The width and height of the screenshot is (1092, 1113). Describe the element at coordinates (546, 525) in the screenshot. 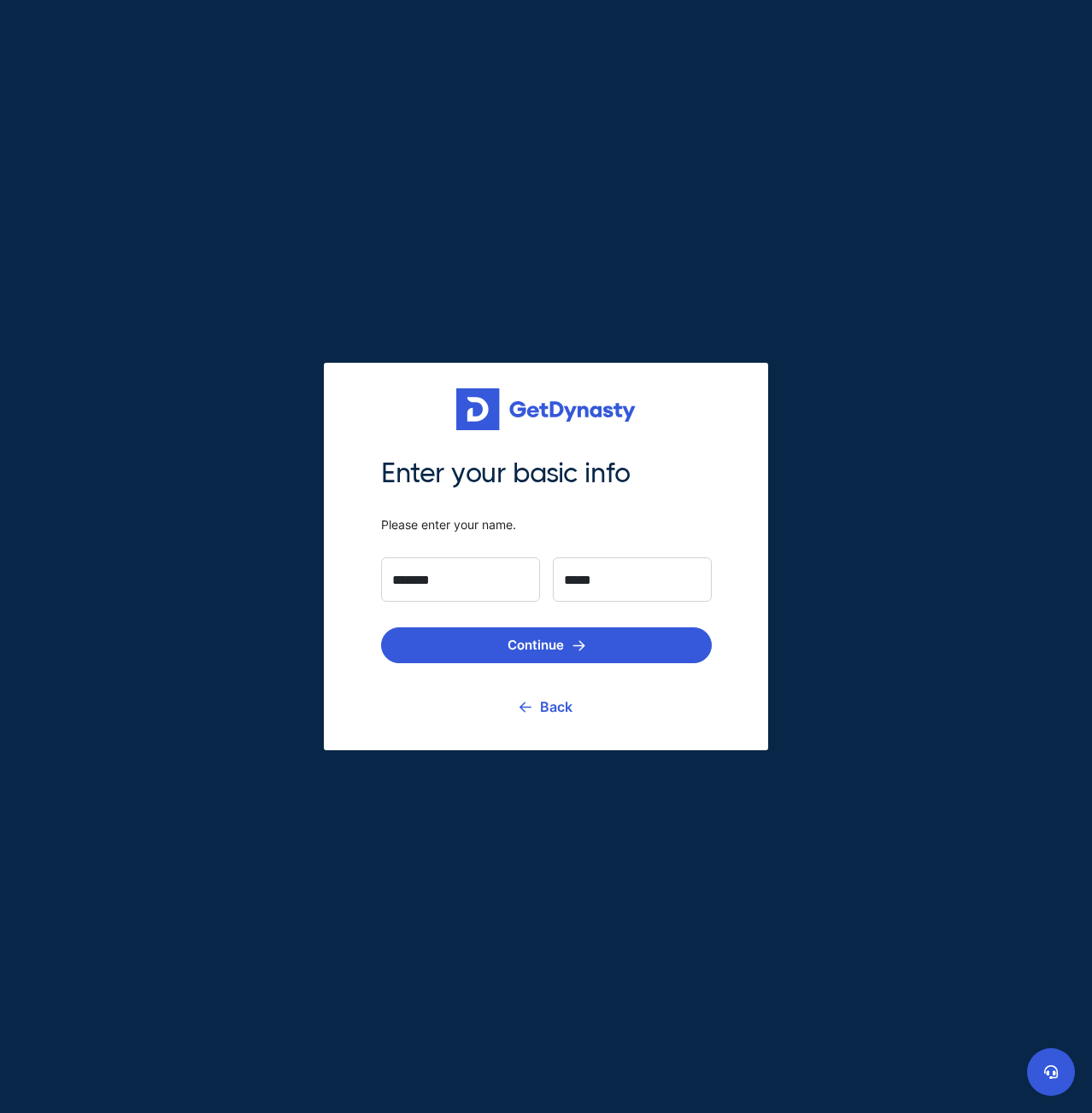

I see `span: Please enter your name.` at that location.